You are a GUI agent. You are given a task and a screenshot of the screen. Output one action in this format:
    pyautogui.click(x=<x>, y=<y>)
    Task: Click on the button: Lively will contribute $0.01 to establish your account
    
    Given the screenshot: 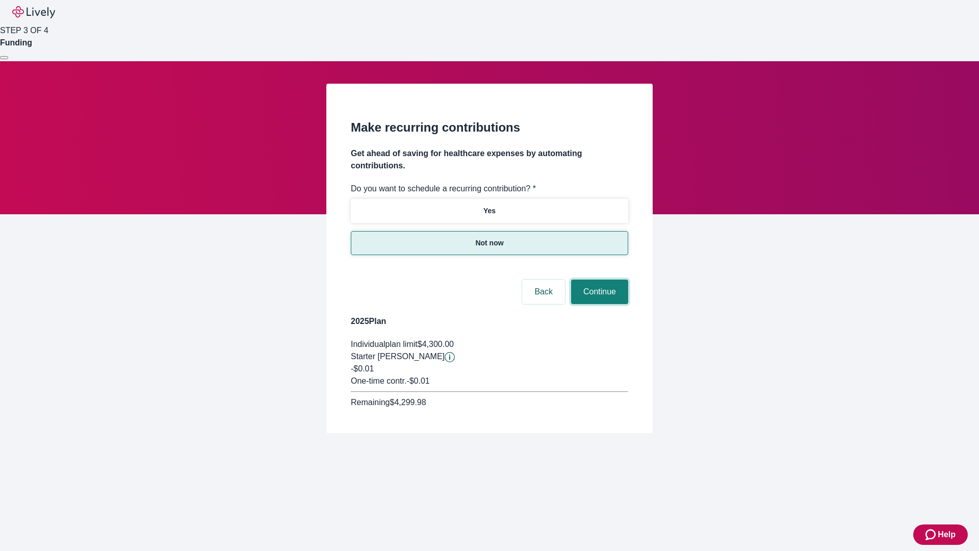 What is the action you would take?
    pyautogui.click(x=450, y=357)
    